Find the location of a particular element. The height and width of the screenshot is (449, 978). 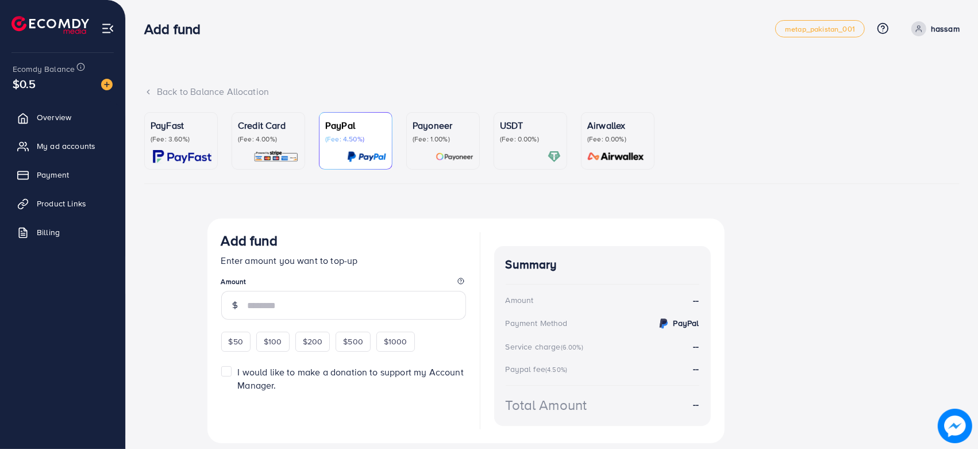

p: Payoneer is located at coordinates (443, 125).